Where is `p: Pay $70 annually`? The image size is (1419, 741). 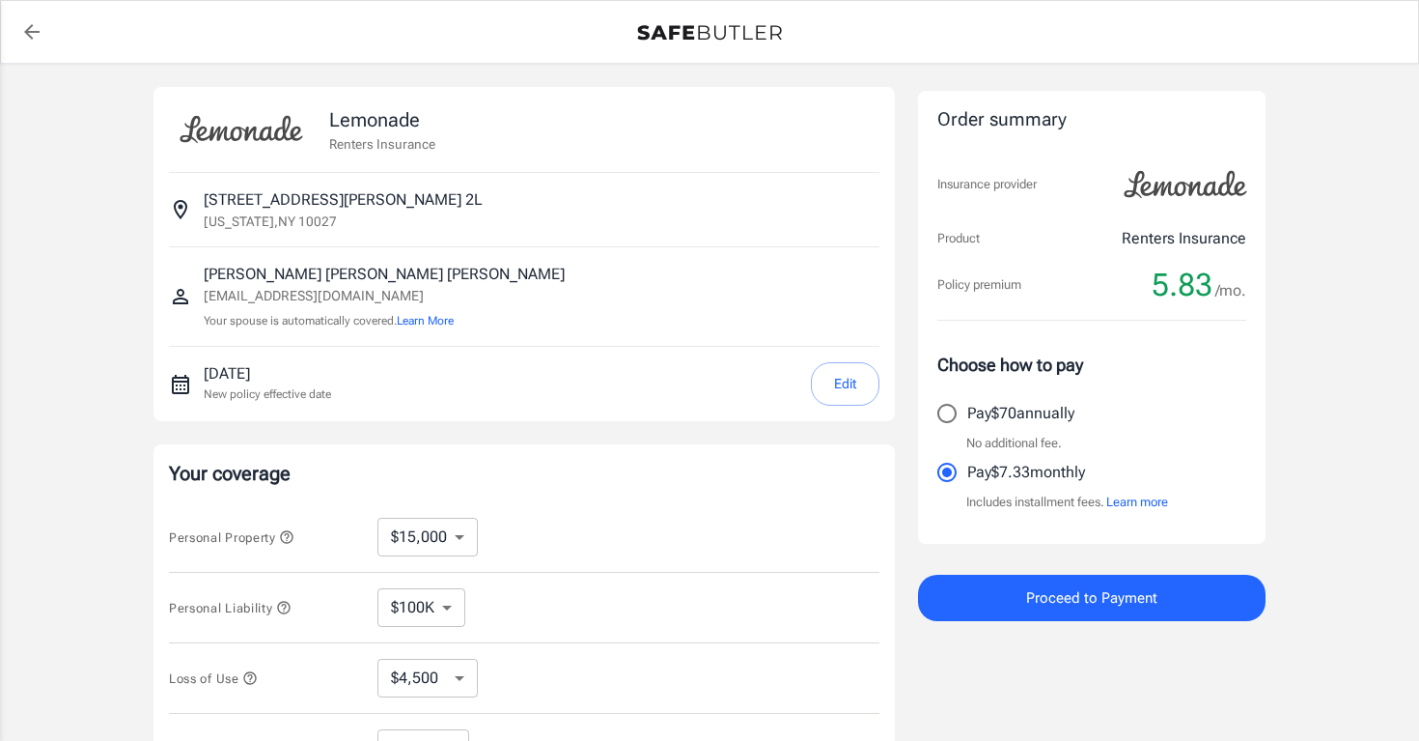 p: Pay $70 annually is located at coordinates (1021, 413).